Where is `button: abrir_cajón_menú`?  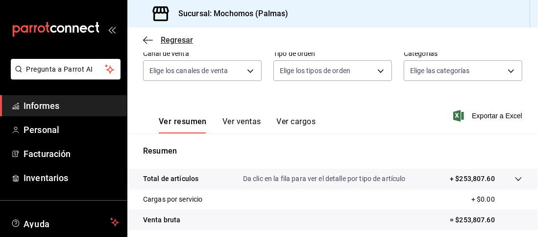 button: abrir_cajón_menú is located at coordinates (112, 29).